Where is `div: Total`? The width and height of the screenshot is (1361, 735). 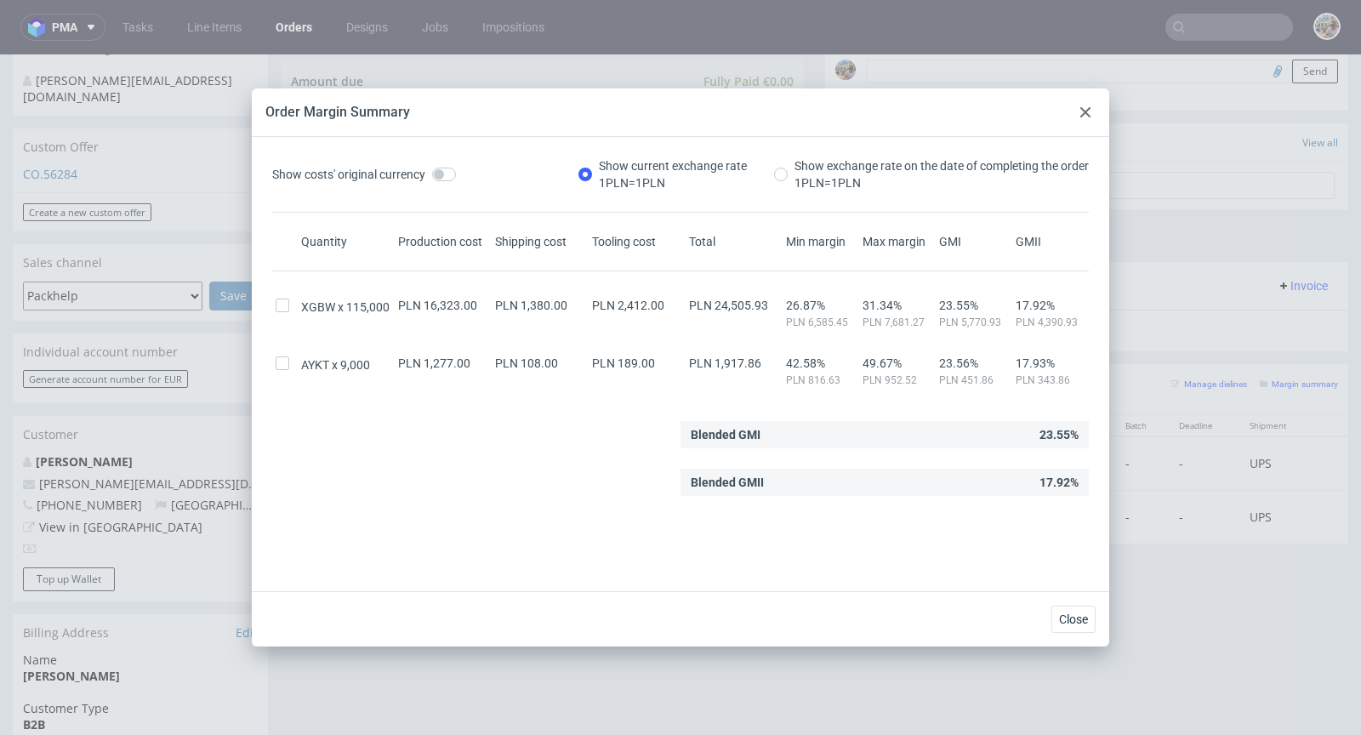 div: Total is located at coordinates (734, 242).